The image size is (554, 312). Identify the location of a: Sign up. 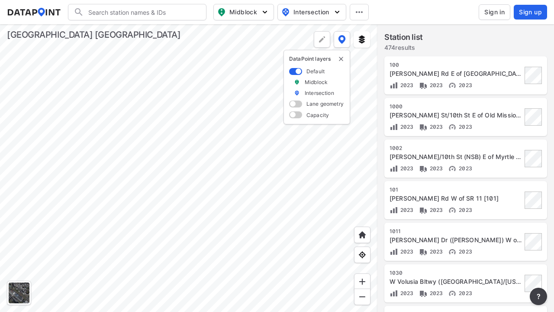
(530, 12).